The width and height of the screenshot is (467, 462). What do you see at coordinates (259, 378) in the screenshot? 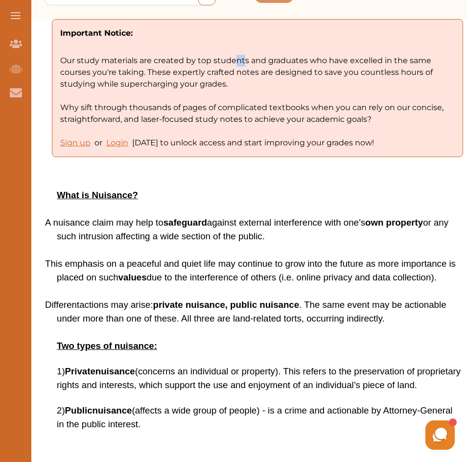
I see `span: 1)` at bounding box center [259, 378].